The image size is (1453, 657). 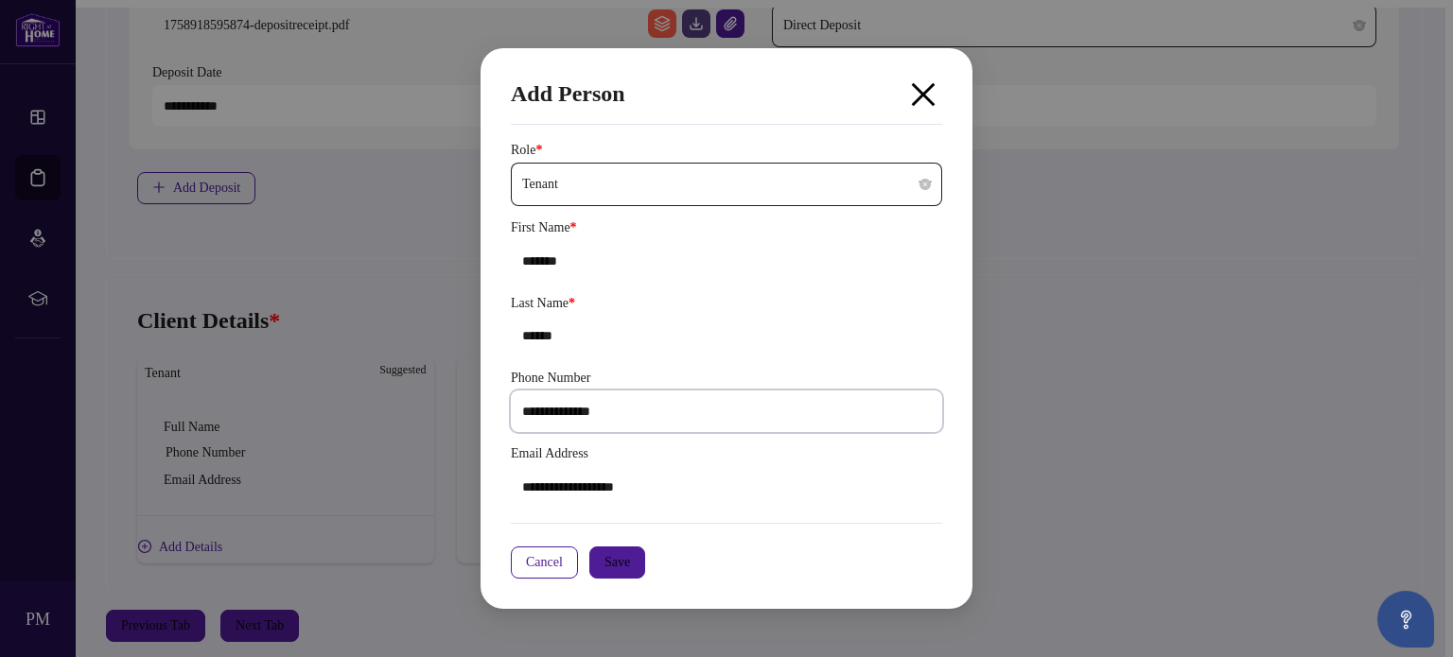 What do you see at coordinates (726, 150) in the screenshot?
I see `label: Role` at bounding box center [726, 150].